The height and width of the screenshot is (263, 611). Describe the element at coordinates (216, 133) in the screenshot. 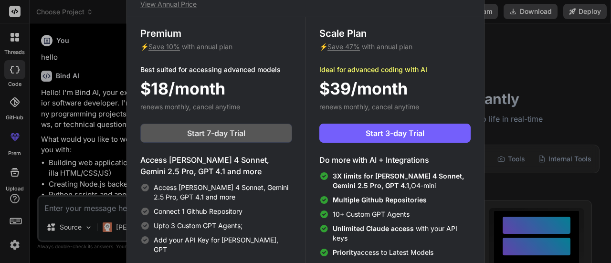

I see `span: Start 7-day Trial` at that location.